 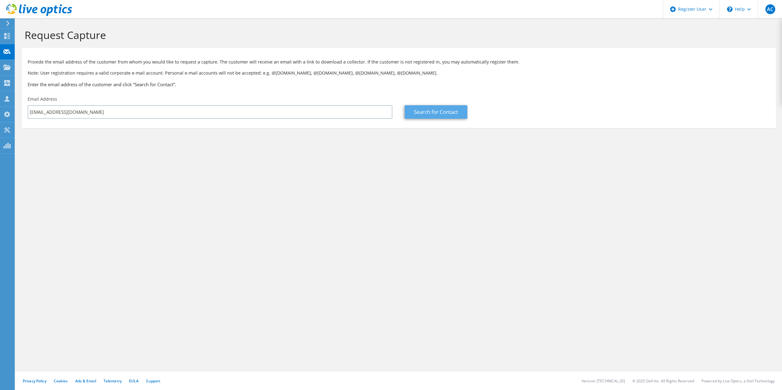 What do you see at coordinates (134, 381) in the screenshot?
I see `a: EULA` at bounding box center [134, 381].